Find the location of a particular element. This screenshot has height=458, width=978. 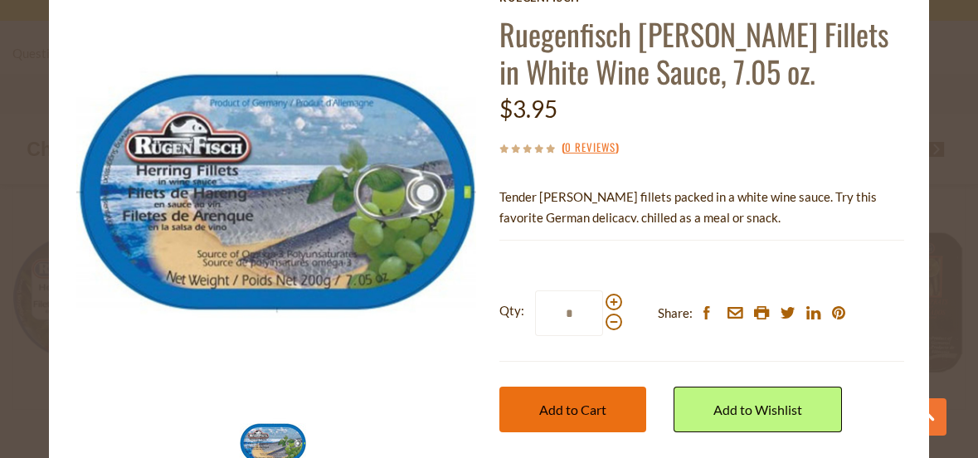

button: Add to Cart is located at coordinates (572, 409).